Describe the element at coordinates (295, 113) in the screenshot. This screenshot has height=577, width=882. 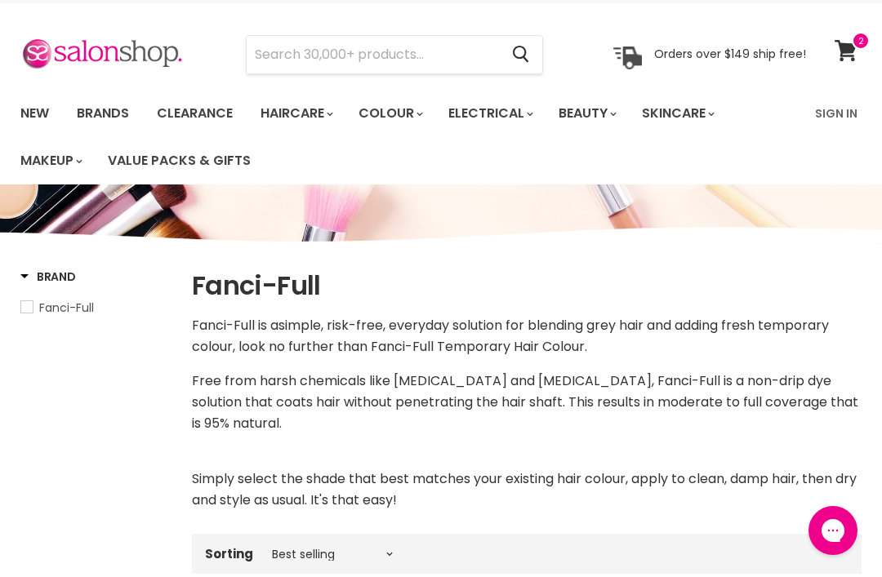
I see `a: Haircare` at that location.